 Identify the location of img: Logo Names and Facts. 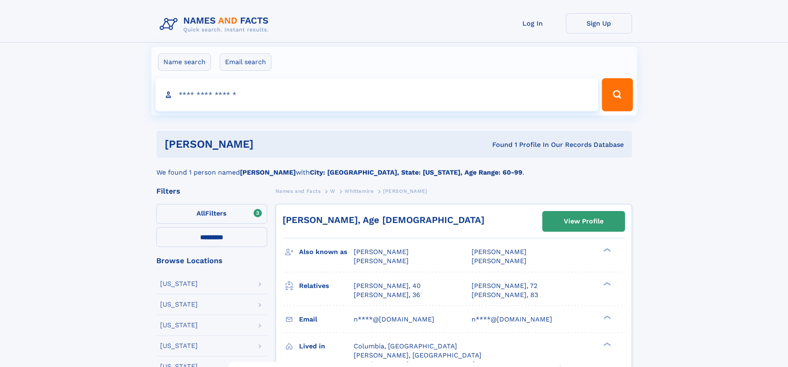
(216, 24).